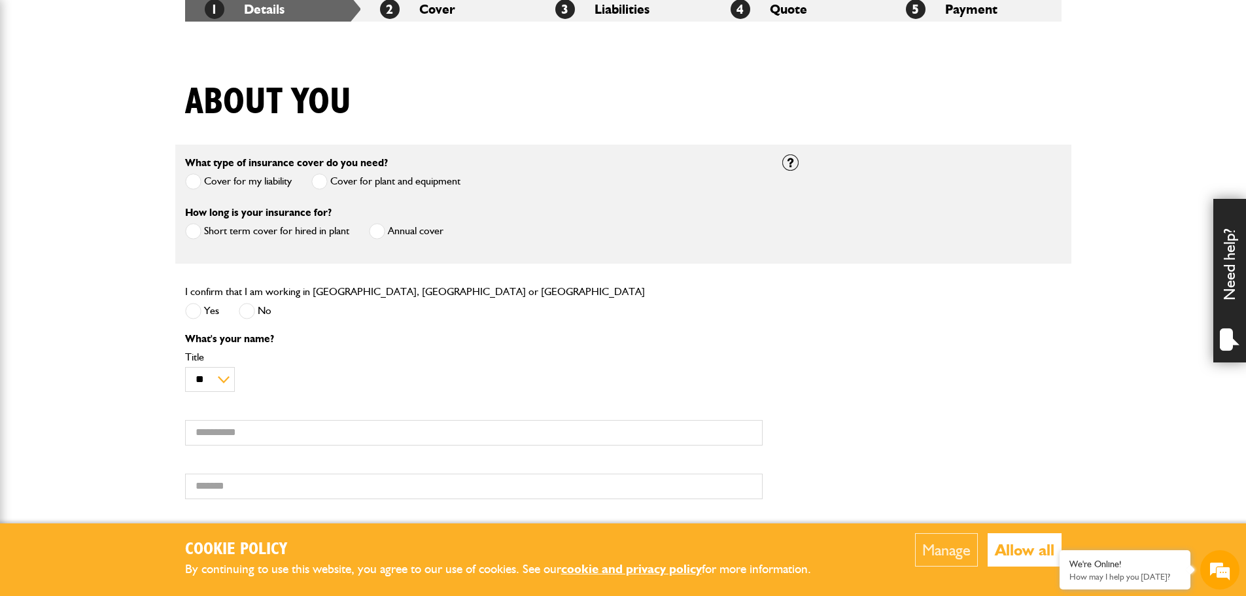 The width and height of the screenshot is (1246, 596). Describe the element at coordinates (258, 213) in the screenshot. I see `label: How long is your insurance for?` at that location.